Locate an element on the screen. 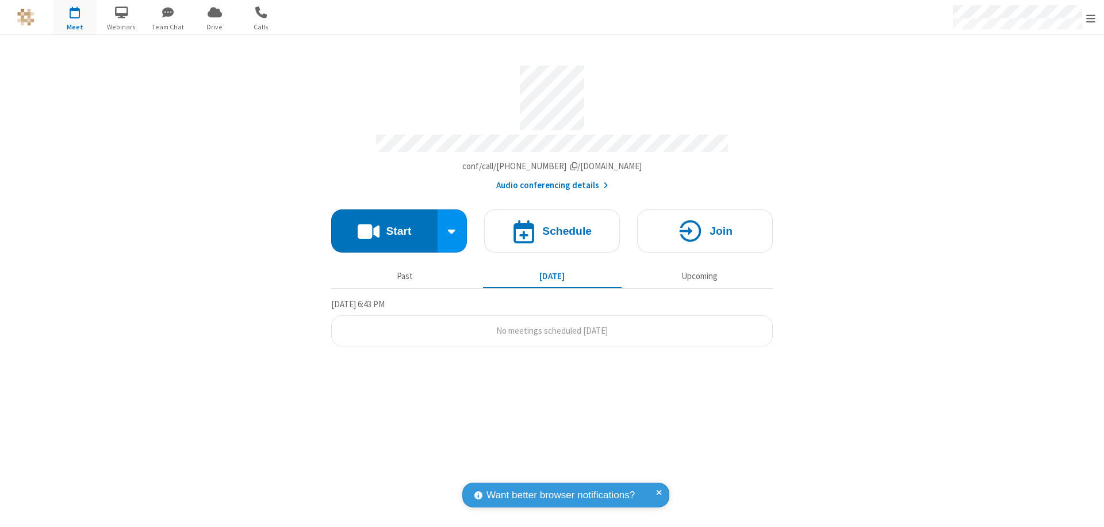 The image size is (1104, 527). button: Copy my meeting room linkCopy my meeting room link is located at coordinates (552, 166).